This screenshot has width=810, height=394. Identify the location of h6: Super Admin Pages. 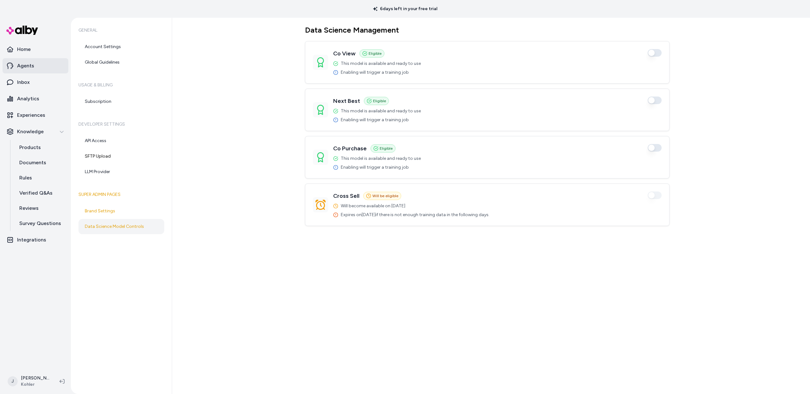
(121, 195).